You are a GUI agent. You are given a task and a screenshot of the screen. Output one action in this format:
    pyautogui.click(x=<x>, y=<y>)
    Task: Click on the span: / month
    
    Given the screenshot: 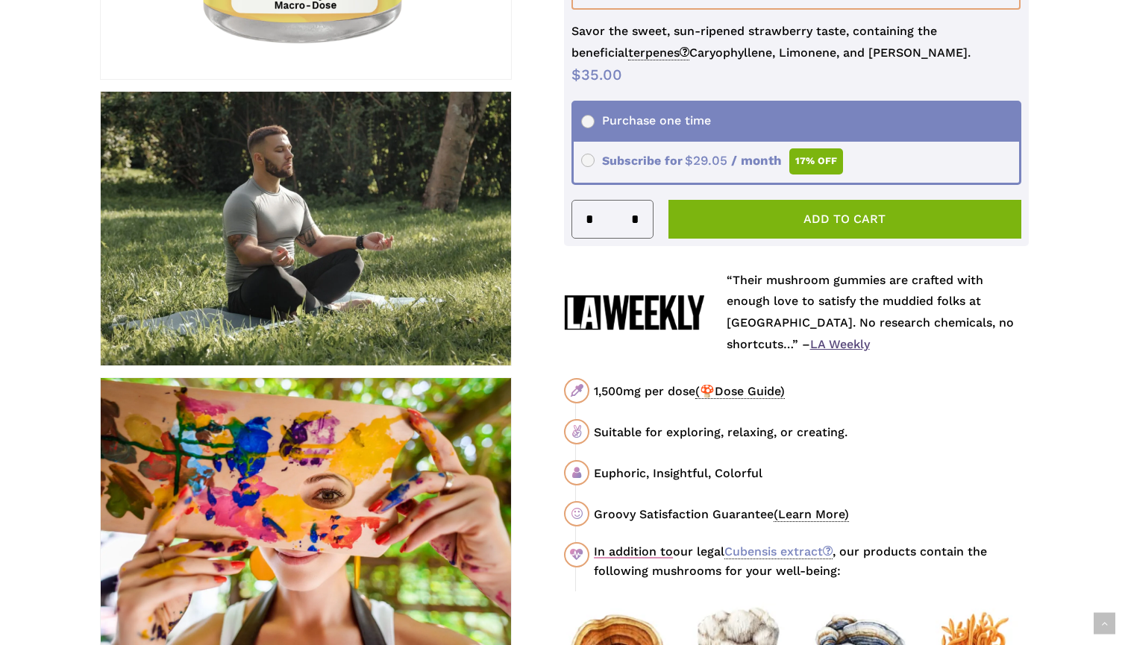 What is the action you would take?
    pyautogui.click(x=757, y=160)
    